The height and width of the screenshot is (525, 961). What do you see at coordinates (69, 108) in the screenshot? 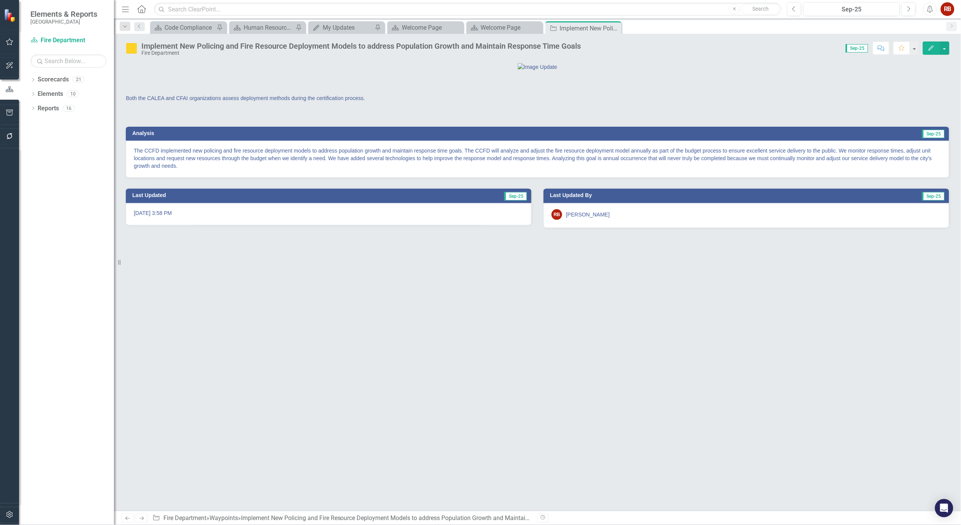
I see `div: 16` at bounding box center [69, 108].